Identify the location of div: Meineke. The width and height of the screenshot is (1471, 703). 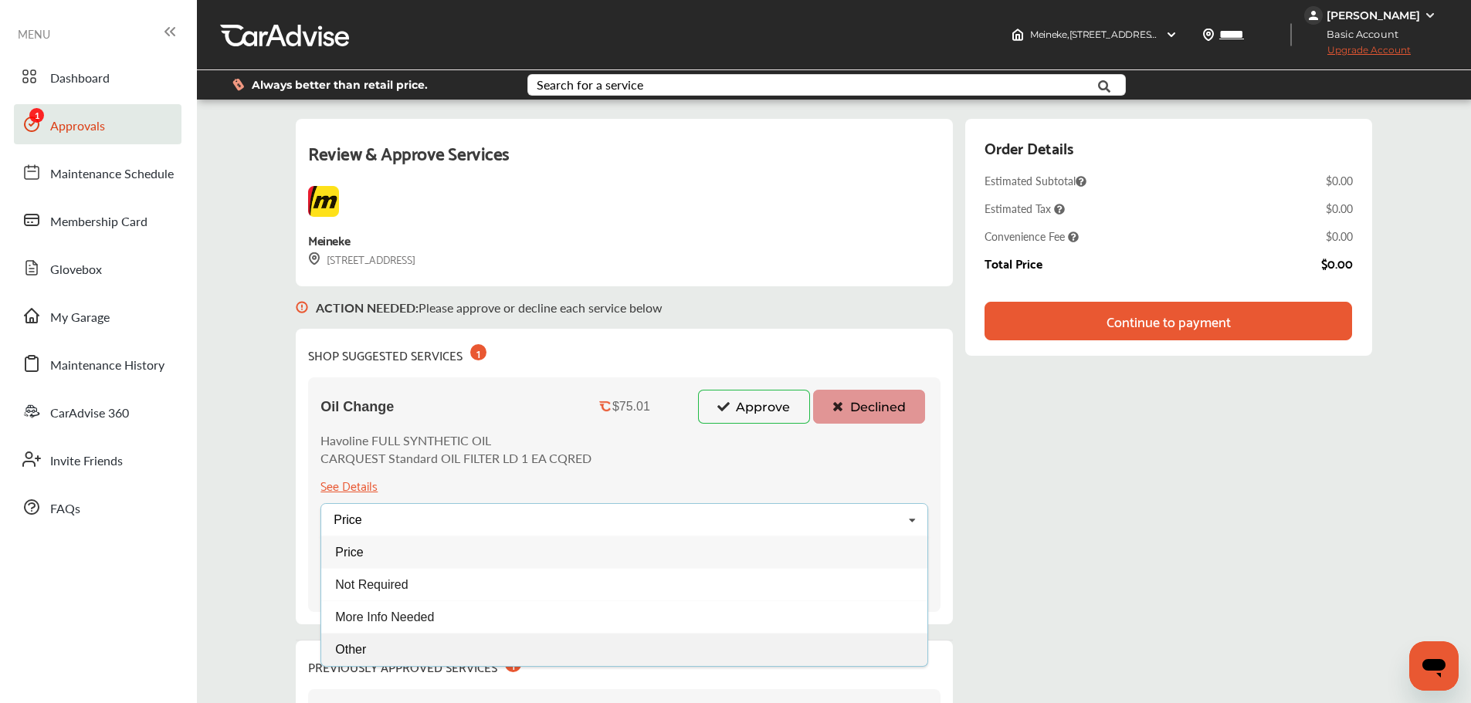
(329, 239).